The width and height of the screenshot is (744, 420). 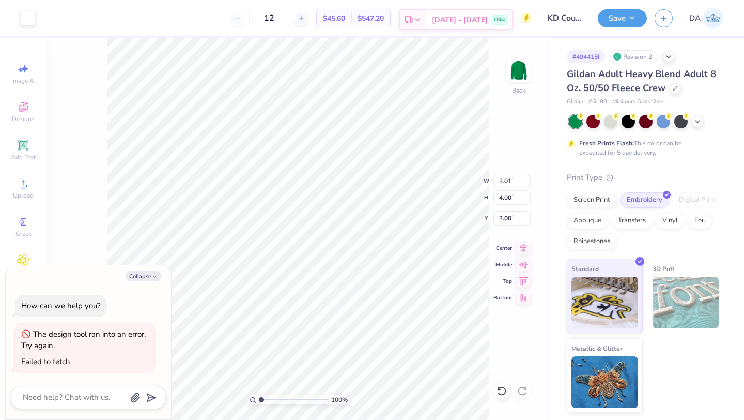 What do you see at coordinates (503, 281) in the screenshot?
I see `span: Top` at bounding box center [503, 281].